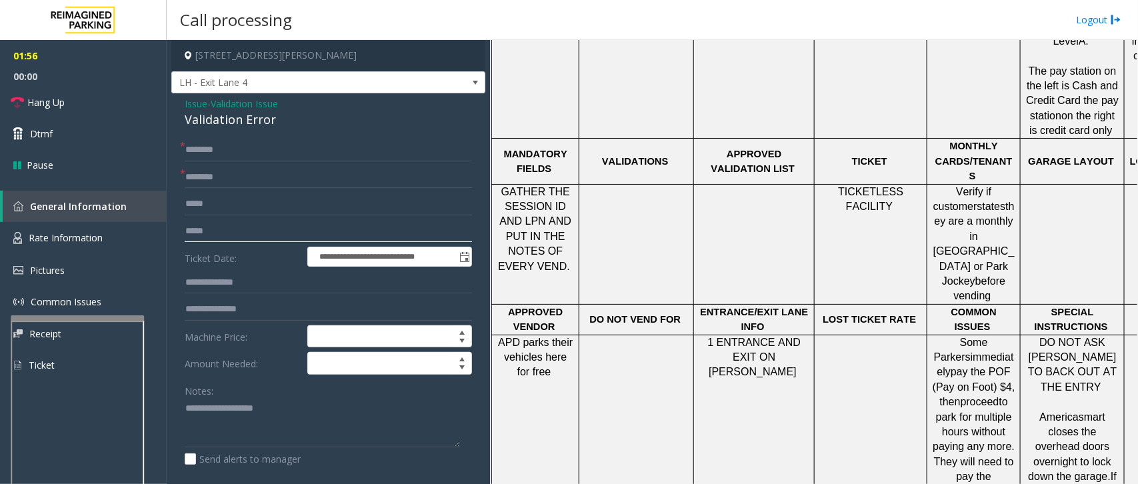 Image resolution: width=1138 pixels, height=484 pixels. I want to click on label: Amount Needed:, so click(243, 363).